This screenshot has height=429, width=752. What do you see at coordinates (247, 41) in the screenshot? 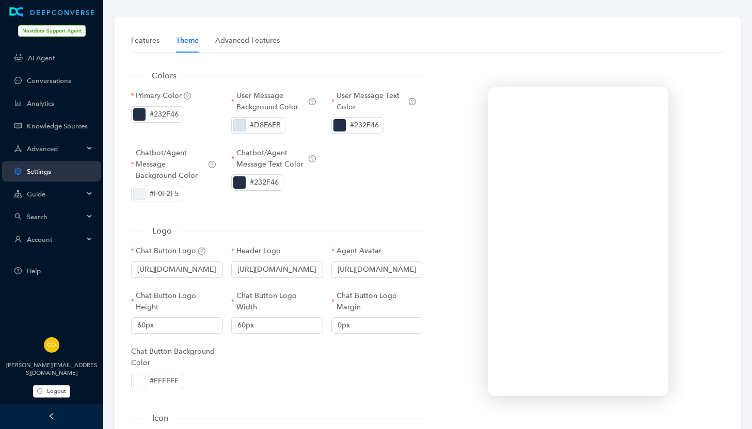
I see `div: Advanced Features` at bounding box center [247, 41].